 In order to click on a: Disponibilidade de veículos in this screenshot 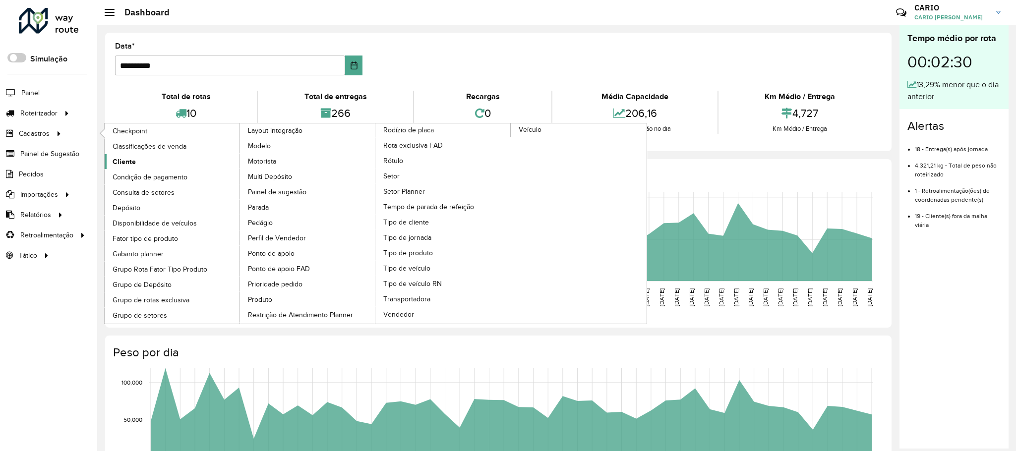, I will do `click(173, 223)`.